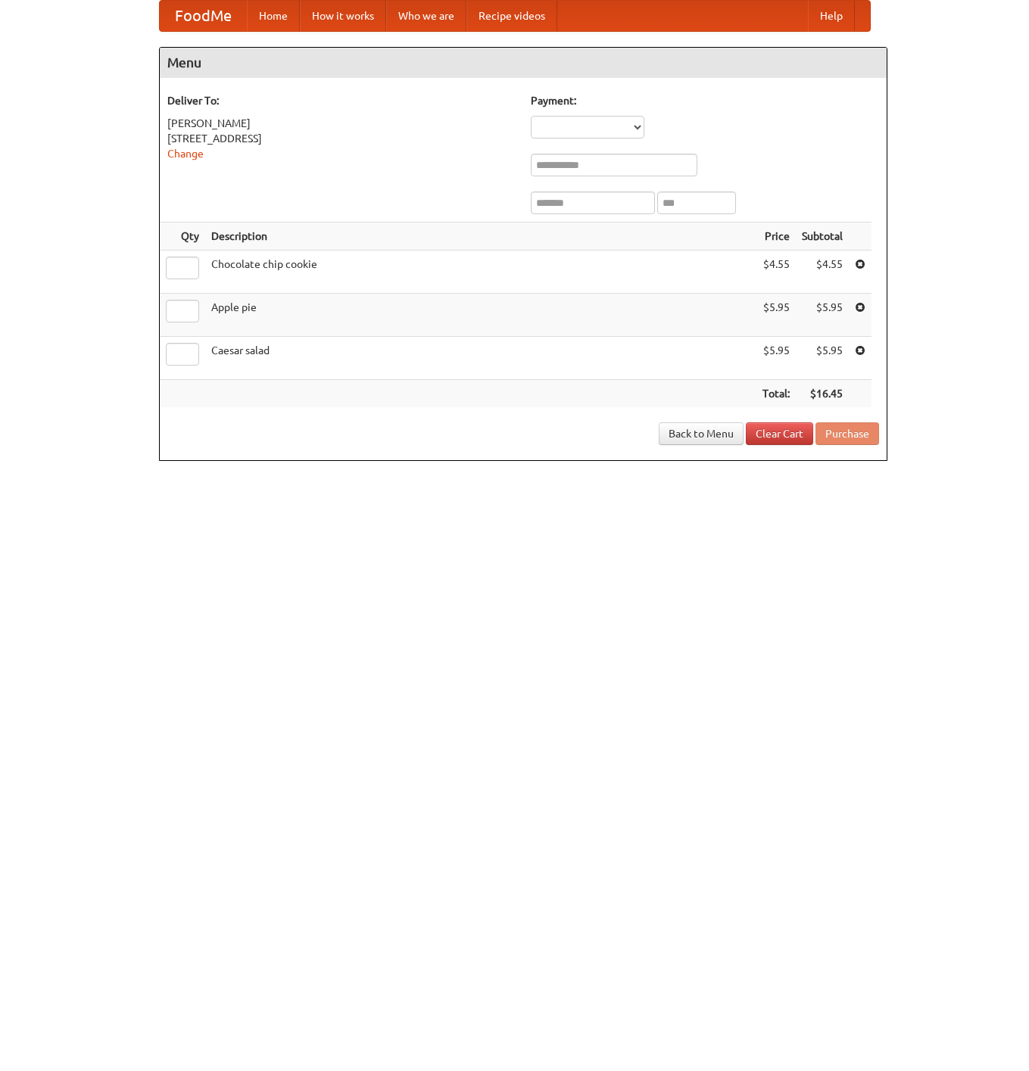  I want to click on a: Home, so click(273, 16).